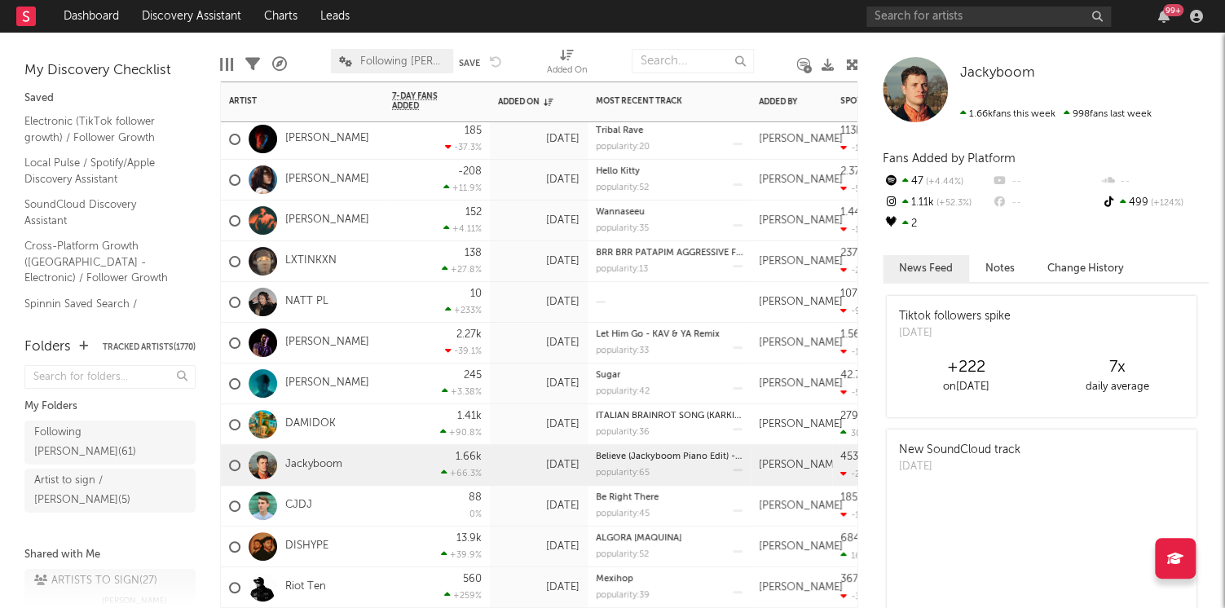 The image size is (1225, 608). I want to click on div: 185k, so click(852, 497).